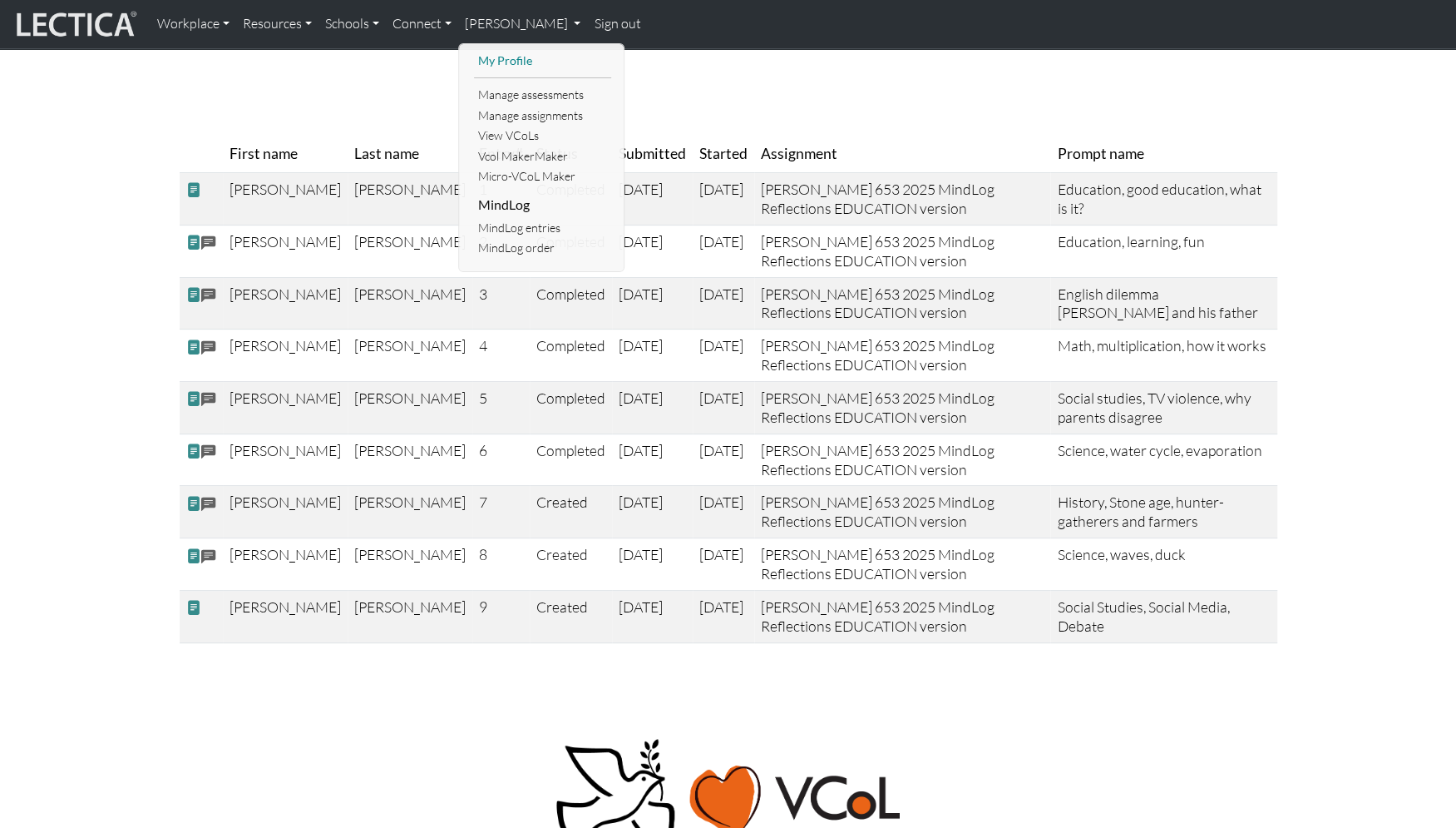  I want to click on a: Manage assignments, so click(542, 115).